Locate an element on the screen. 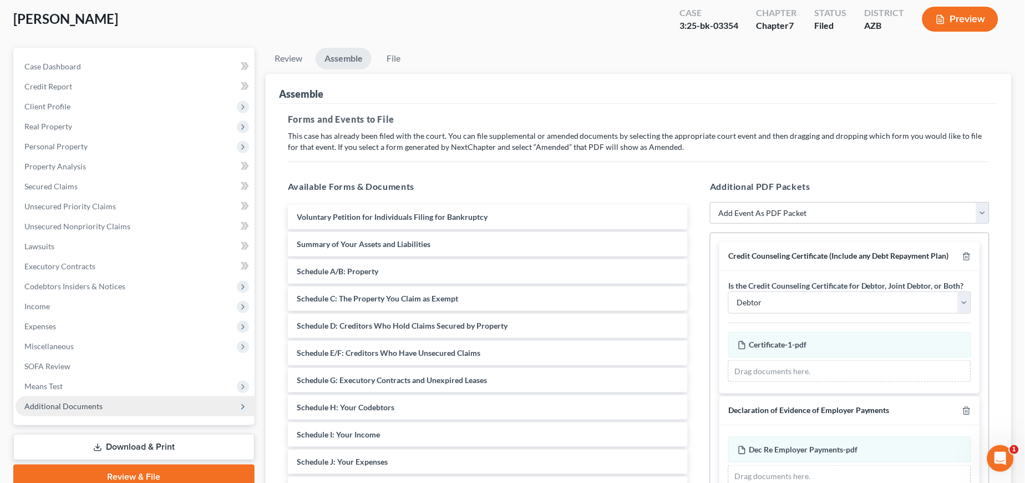  span: Unsecured Priority Claims is located at coordinates (70, 206).